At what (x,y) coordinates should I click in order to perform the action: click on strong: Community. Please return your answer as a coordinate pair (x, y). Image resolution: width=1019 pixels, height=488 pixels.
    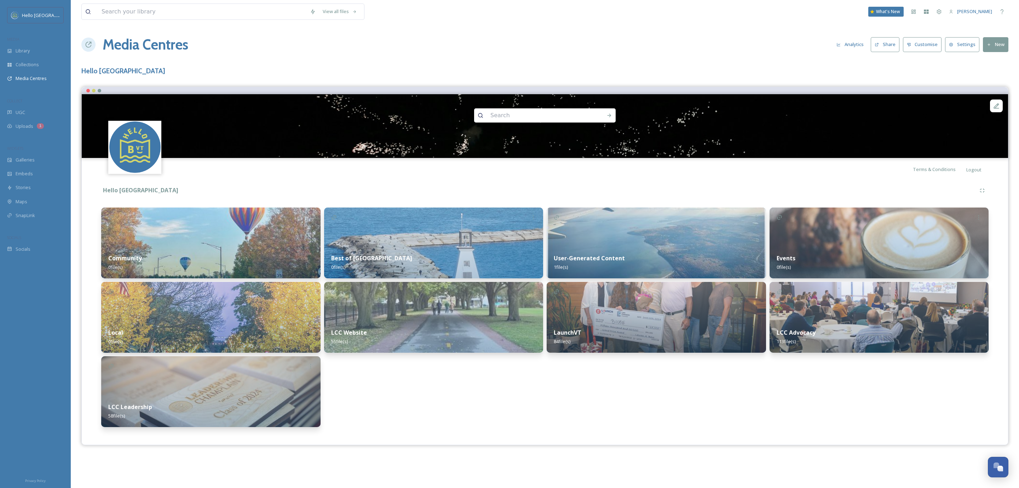
    Looking at the image, I should click on (125, 258).